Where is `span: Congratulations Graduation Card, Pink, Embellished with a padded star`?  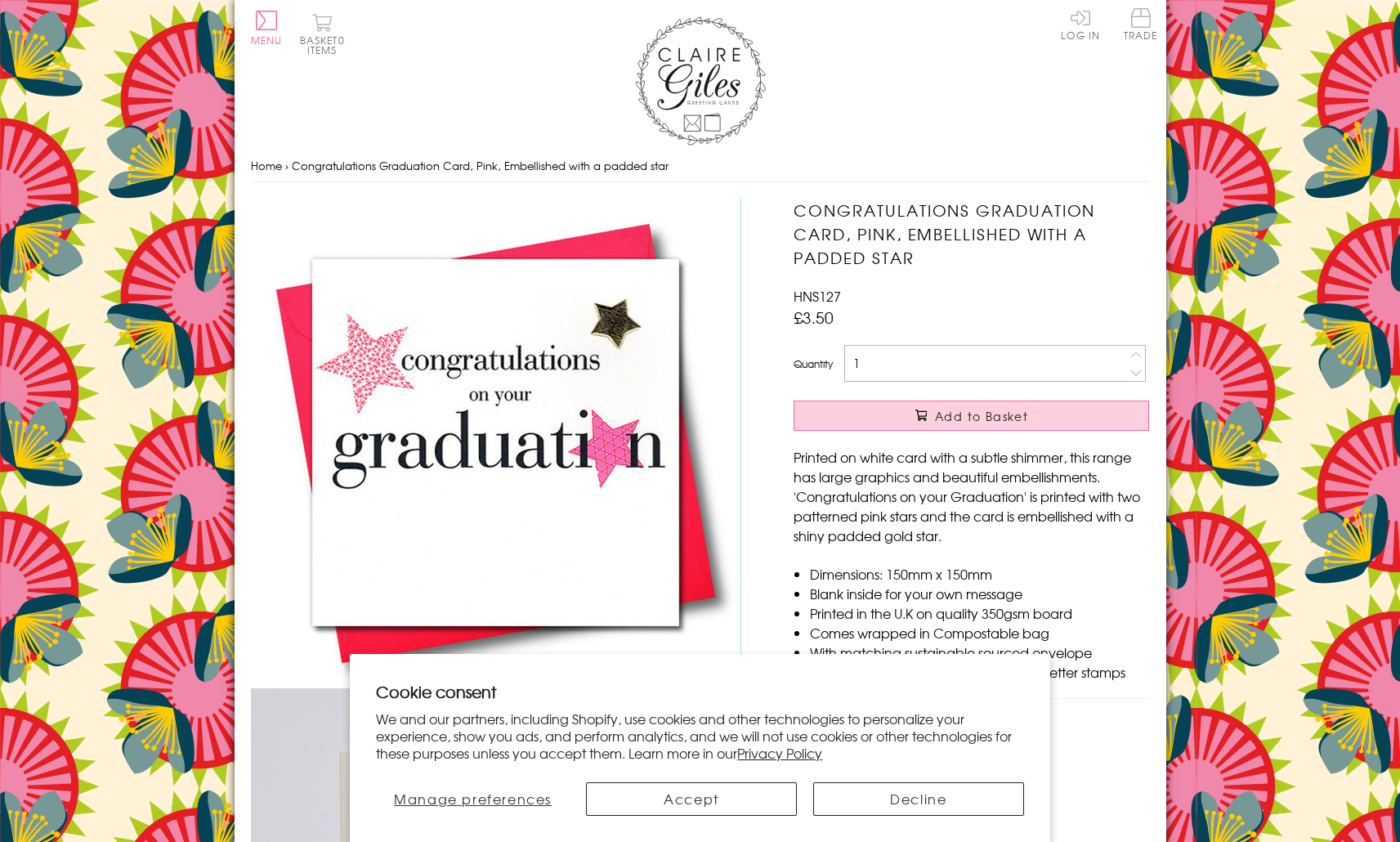
span: Congratulations Graduation Card, Pink, Embellished with a padded star is located at coordinates (480, 165).